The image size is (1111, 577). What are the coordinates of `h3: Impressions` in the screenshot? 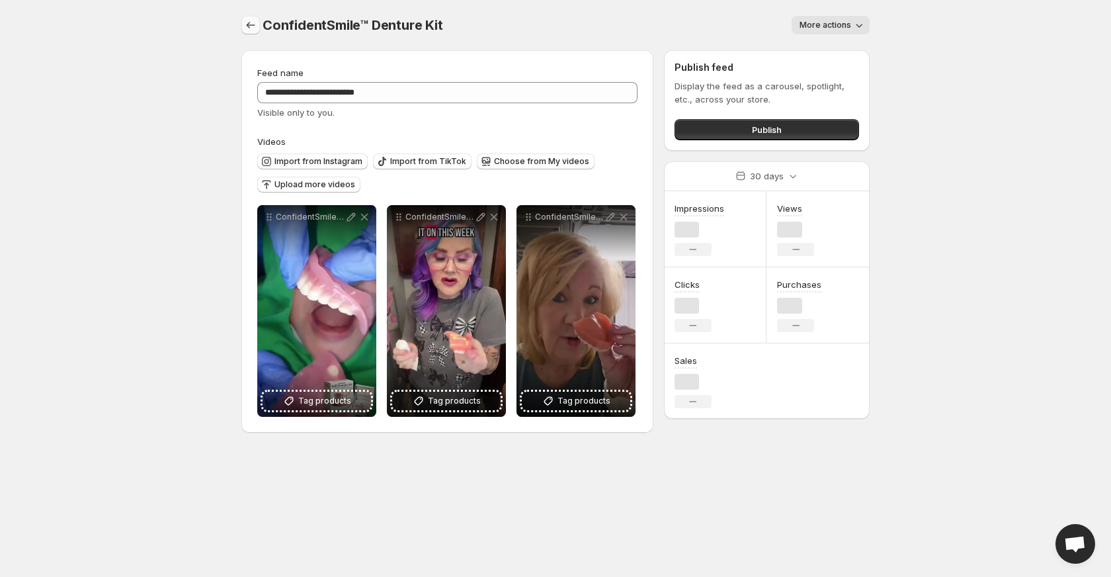 It's located at (699, 208).